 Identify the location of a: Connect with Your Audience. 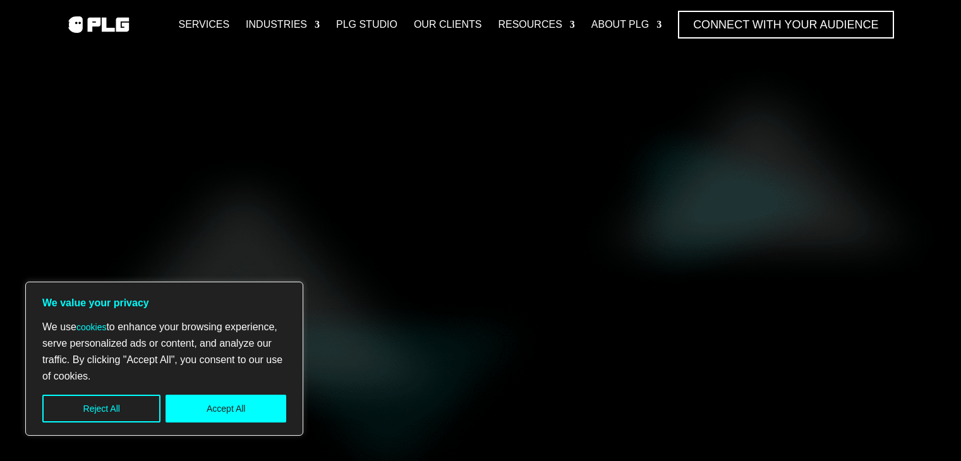
(785, 25).